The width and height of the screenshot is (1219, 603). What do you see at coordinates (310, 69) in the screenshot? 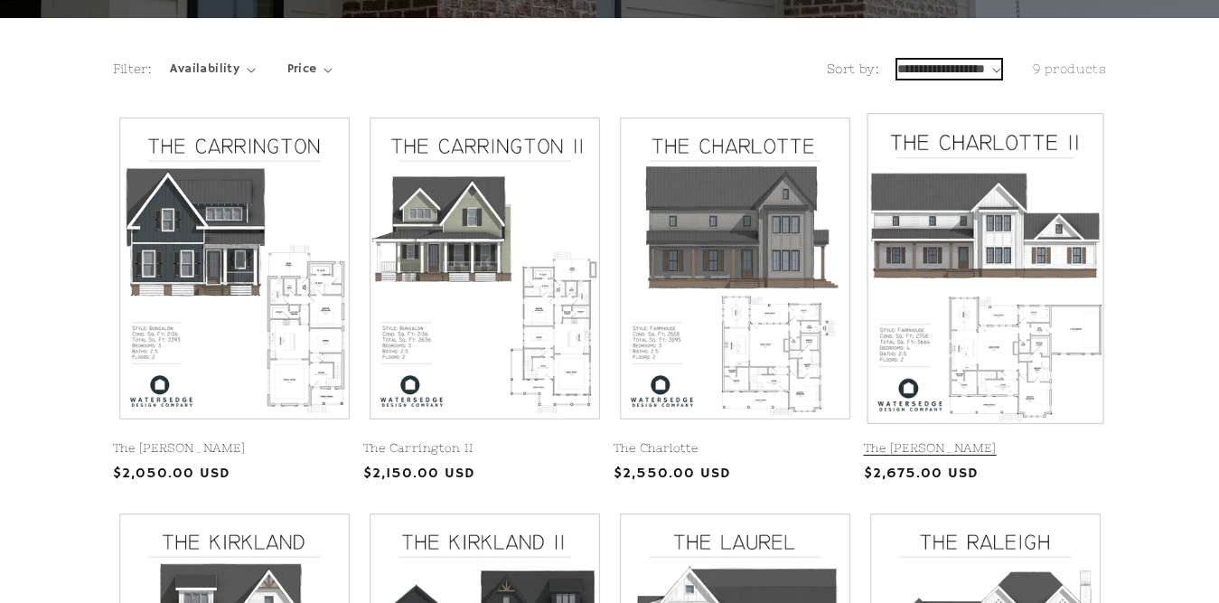
I see `summary: Price` at bounding box center [310, 69].